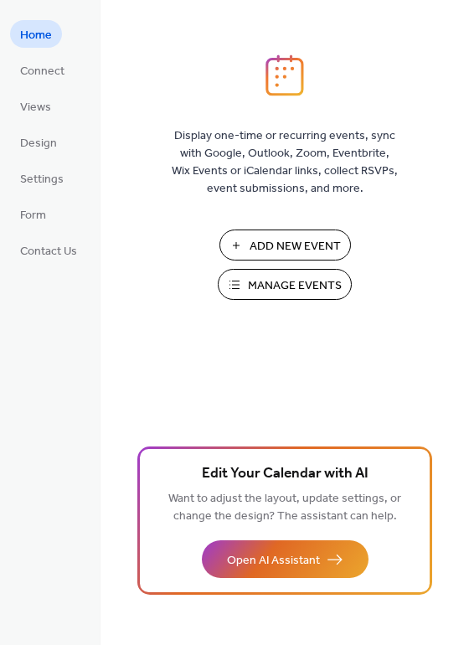  I want to click on button: Manage Events, so click(285, 284).